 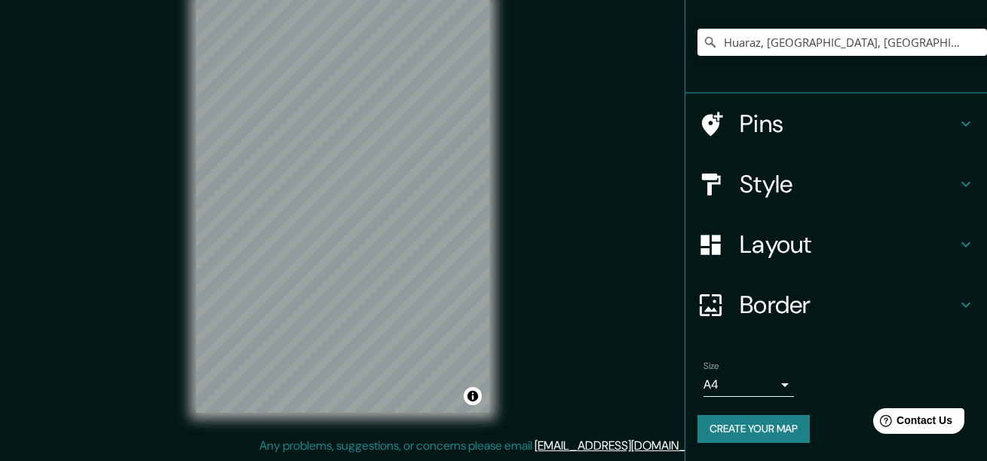 I want to click on div: Pins, so click(x=837, y=124).